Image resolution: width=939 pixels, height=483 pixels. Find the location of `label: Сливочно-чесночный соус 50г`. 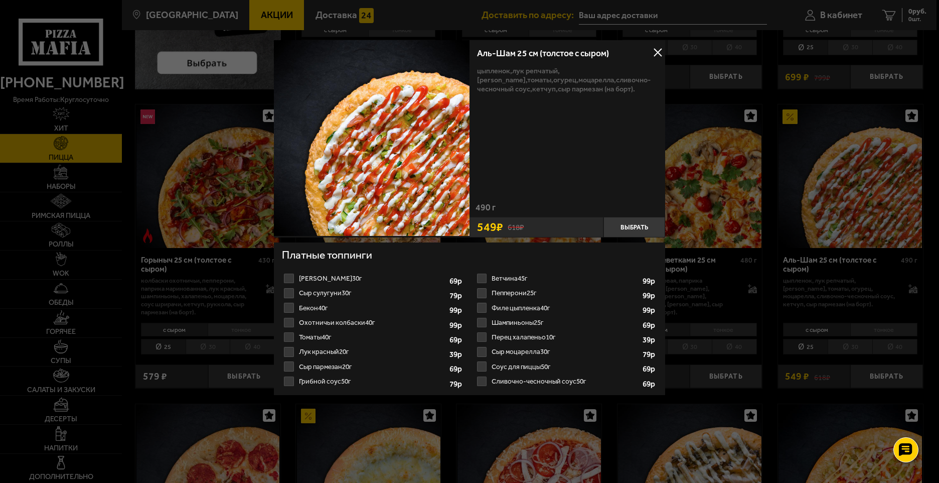

label: Сливочно-чесночный соус 50г is located at coordinates (566, 381).